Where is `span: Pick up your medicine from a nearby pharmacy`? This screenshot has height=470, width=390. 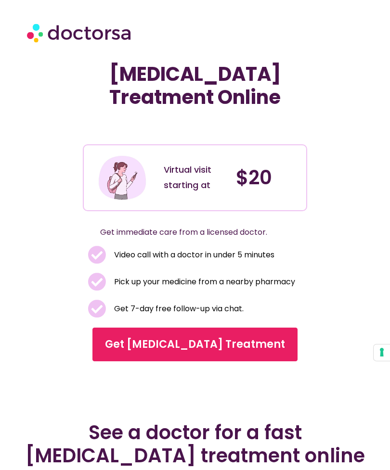 span: Pick up your medicine from a nearby pharmacy is located at coordinates (203, 282).